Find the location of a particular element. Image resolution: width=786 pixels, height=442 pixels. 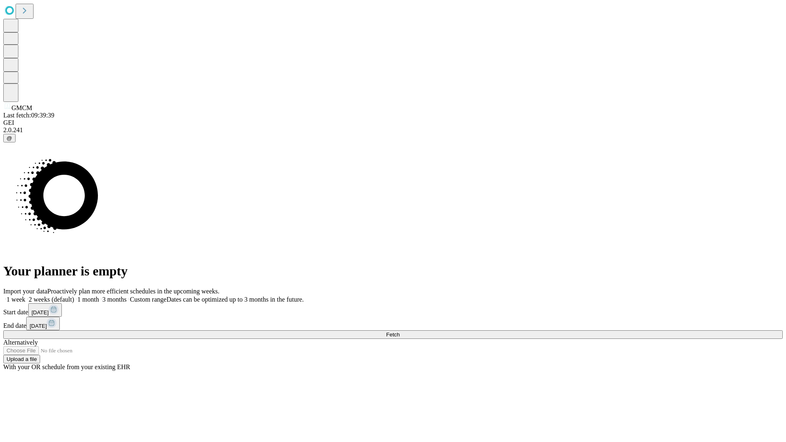

span: 2 weeks (default) is located at coordinates (51, 299).